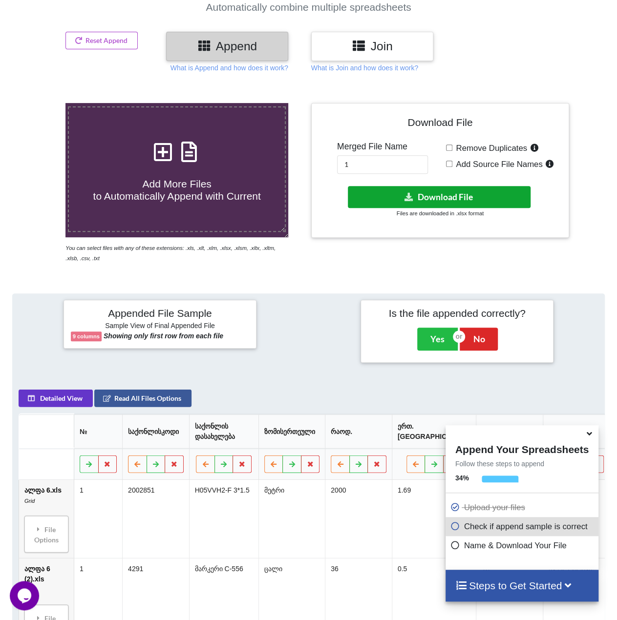  Describe the element at coordinates (86, 336) in the screenshot. I see `b: 9 columns` at that location.